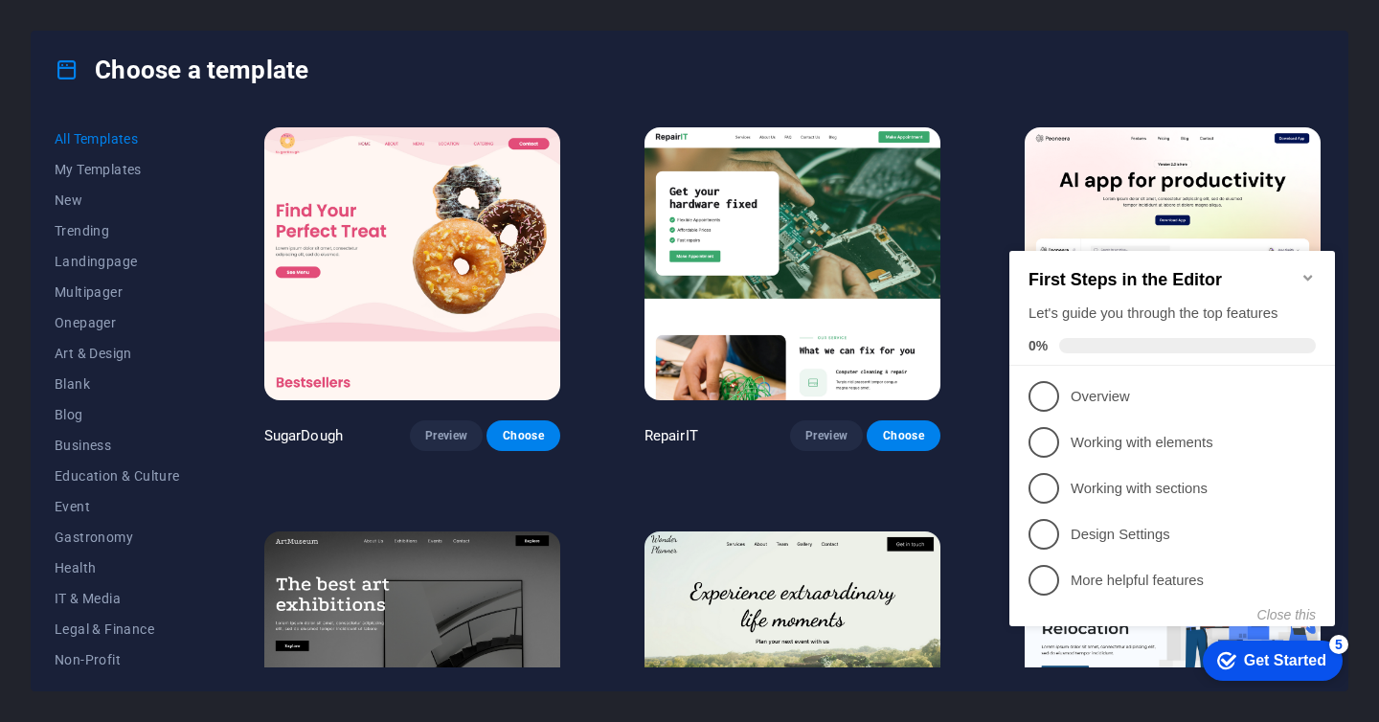  What do you see at coordinates (117, 384) in the screenshot?
I see `button: Blank` at bounding box center [117, 384].